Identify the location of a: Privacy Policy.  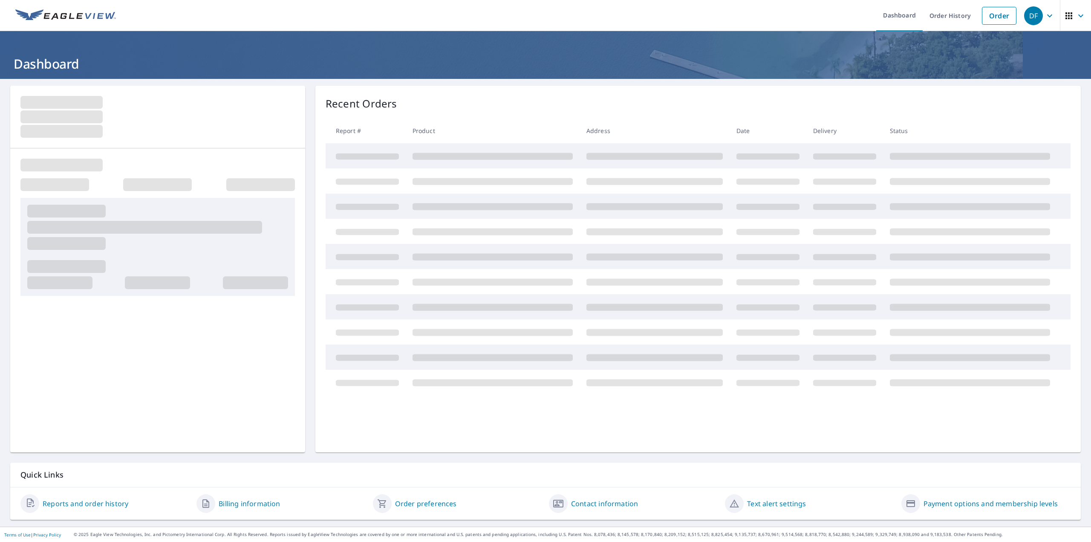
(47, 534).